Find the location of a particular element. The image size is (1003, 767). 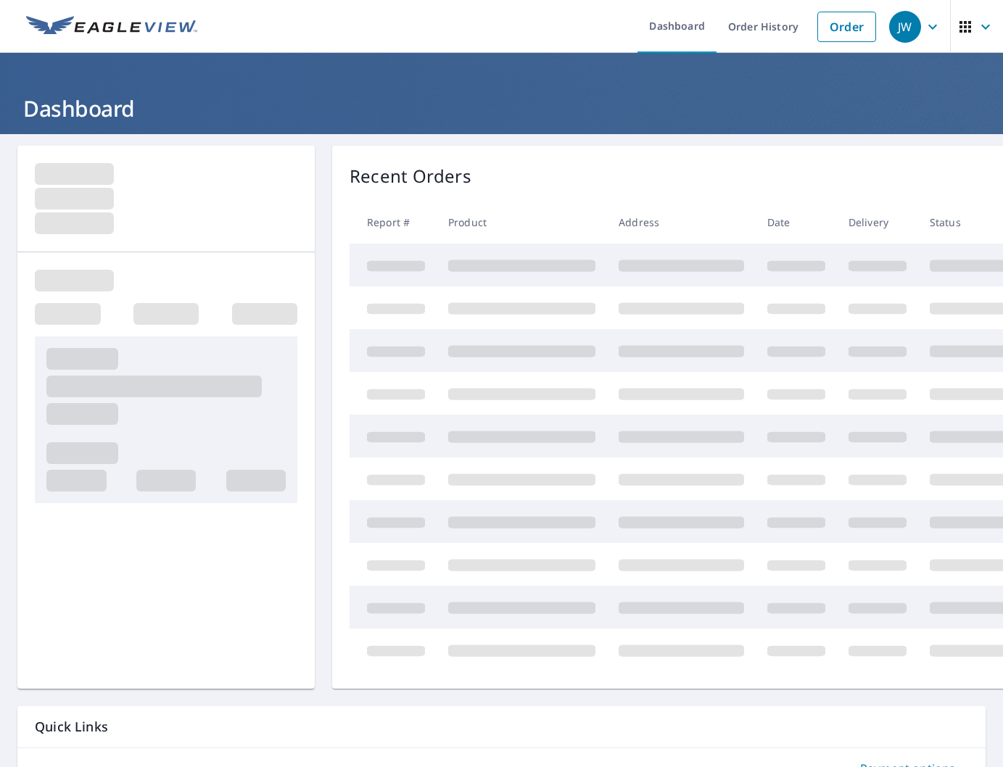

th: Delivery is located at coordinates (877, 222).